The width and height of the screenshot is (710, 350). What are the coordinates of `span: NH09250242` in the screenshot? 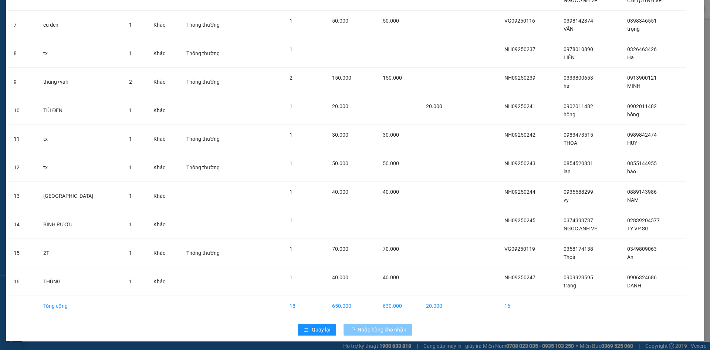 It's located at (520, 135).